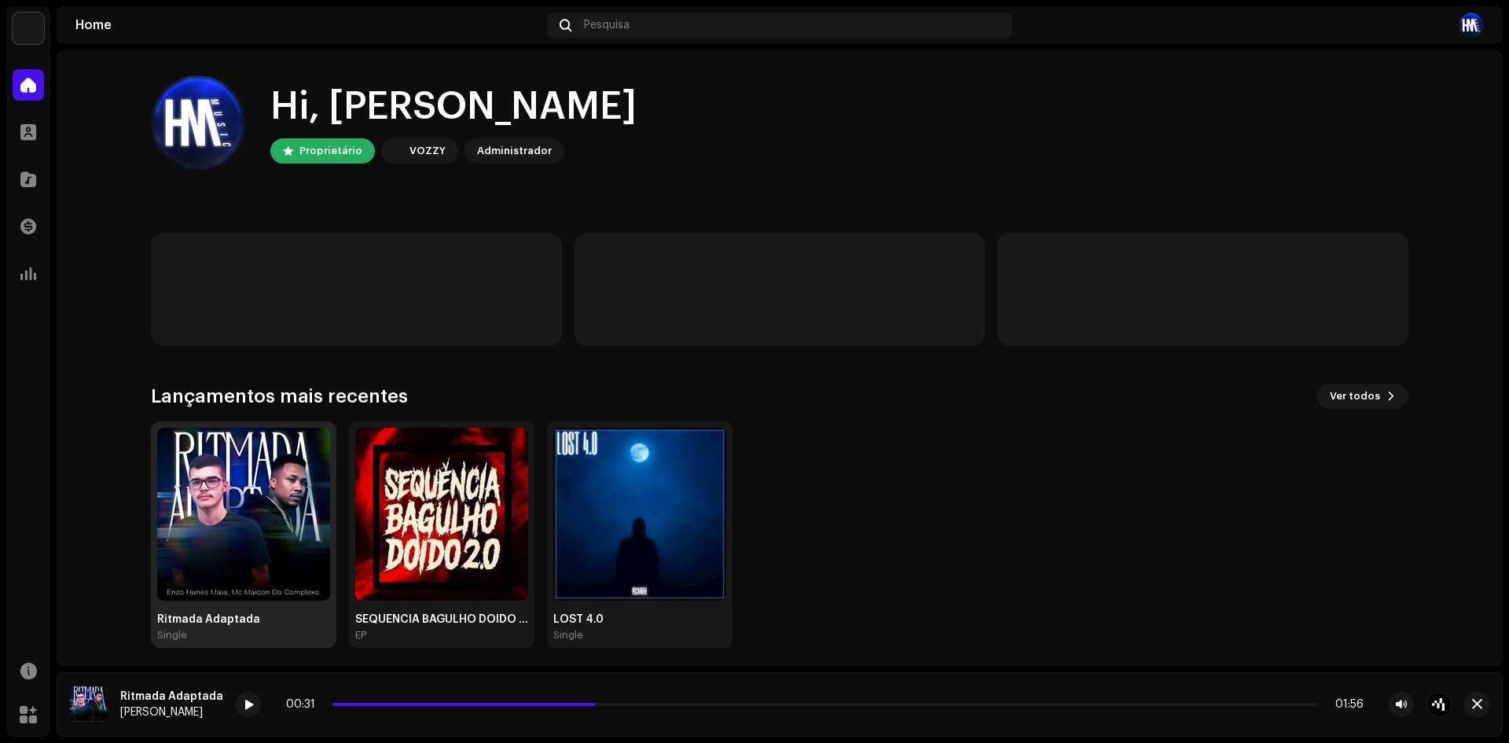  I want to click on div: EP, so click(361, 635).